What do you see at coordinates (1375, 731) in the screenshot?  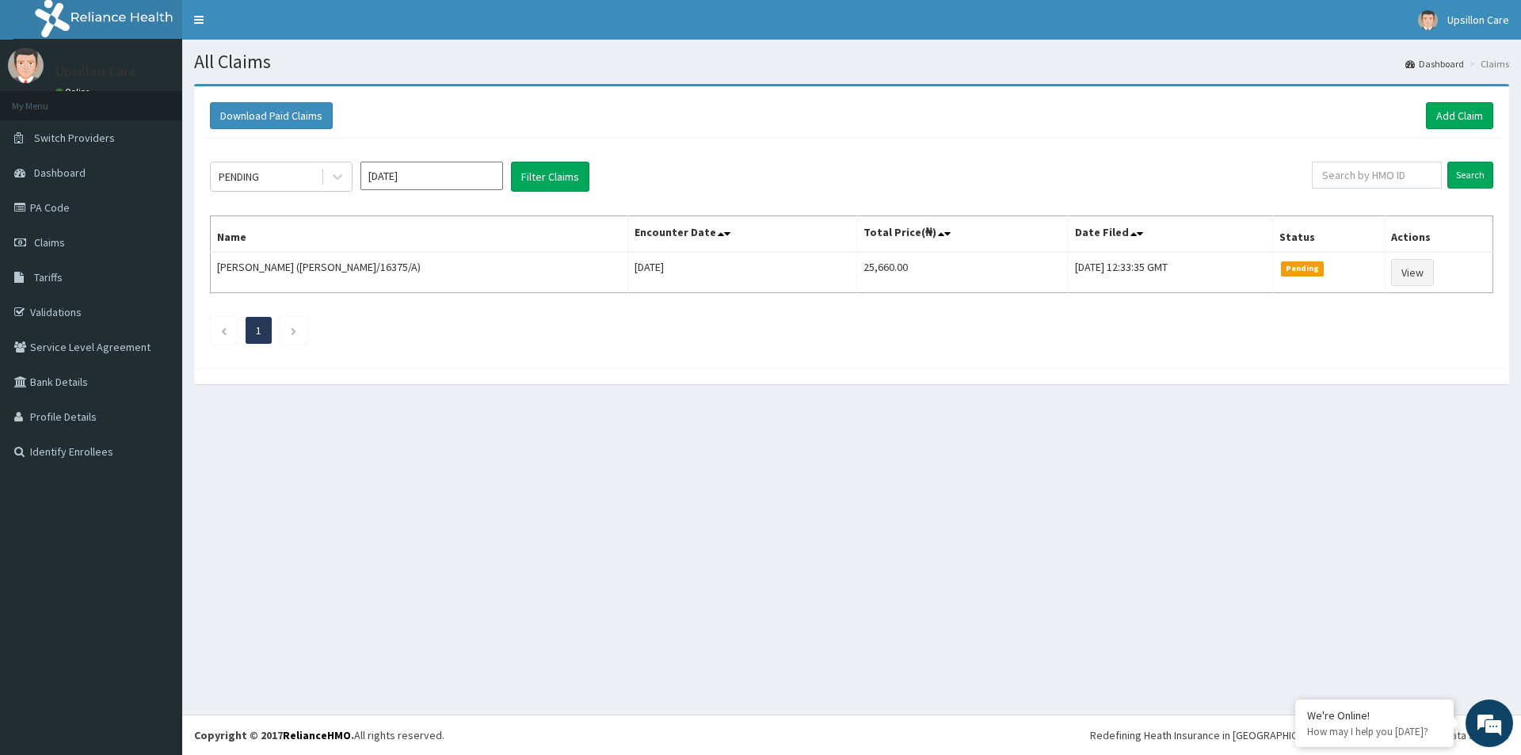 I see `p: How may I help you today?` at bounding box center [1375, 731].